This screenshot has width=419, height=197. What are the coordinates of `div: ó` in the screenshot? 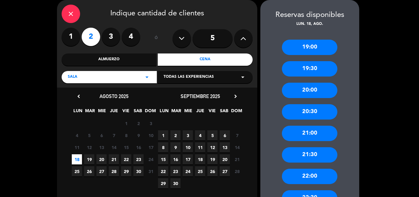 It's located at (156, 38).